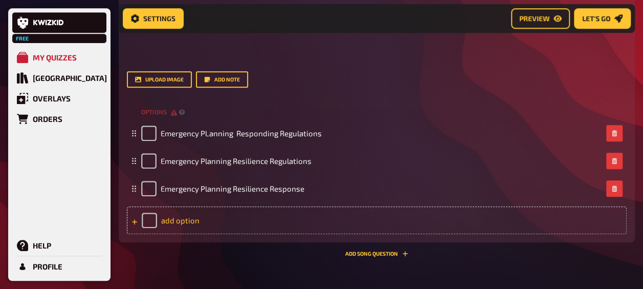  What do you see at coordinates (153, 18) in the screenshot?
I see `button: Settings` at bounding box center [153, 18].